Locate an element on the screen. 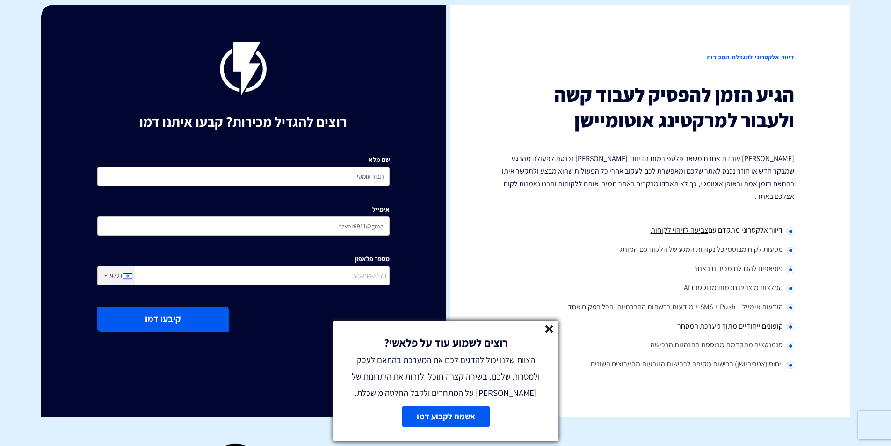  h3: הגיע הזמן להפסיק לעבוד קשה ולעבור למרקטינג אוטומיישן is located at coordinates (648, 107).